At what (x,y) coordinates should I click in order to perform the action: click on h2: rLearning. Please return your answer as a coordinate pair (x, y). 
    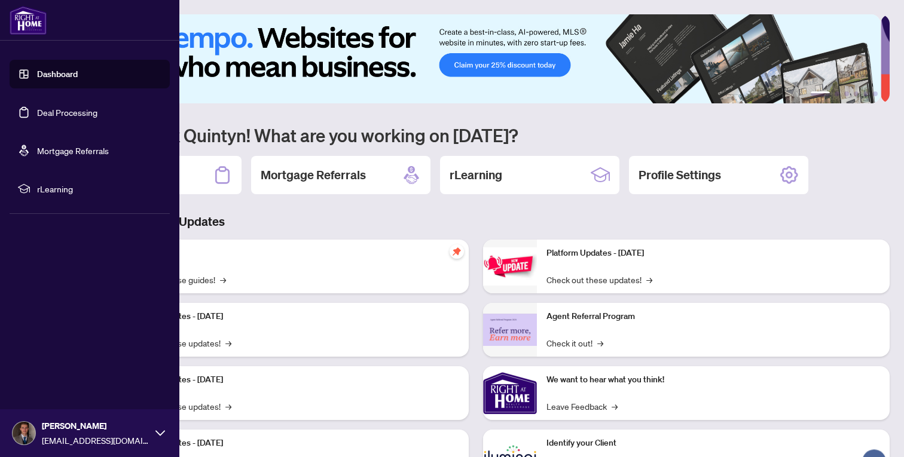
    Looking at the image, I should click on (476, 175).